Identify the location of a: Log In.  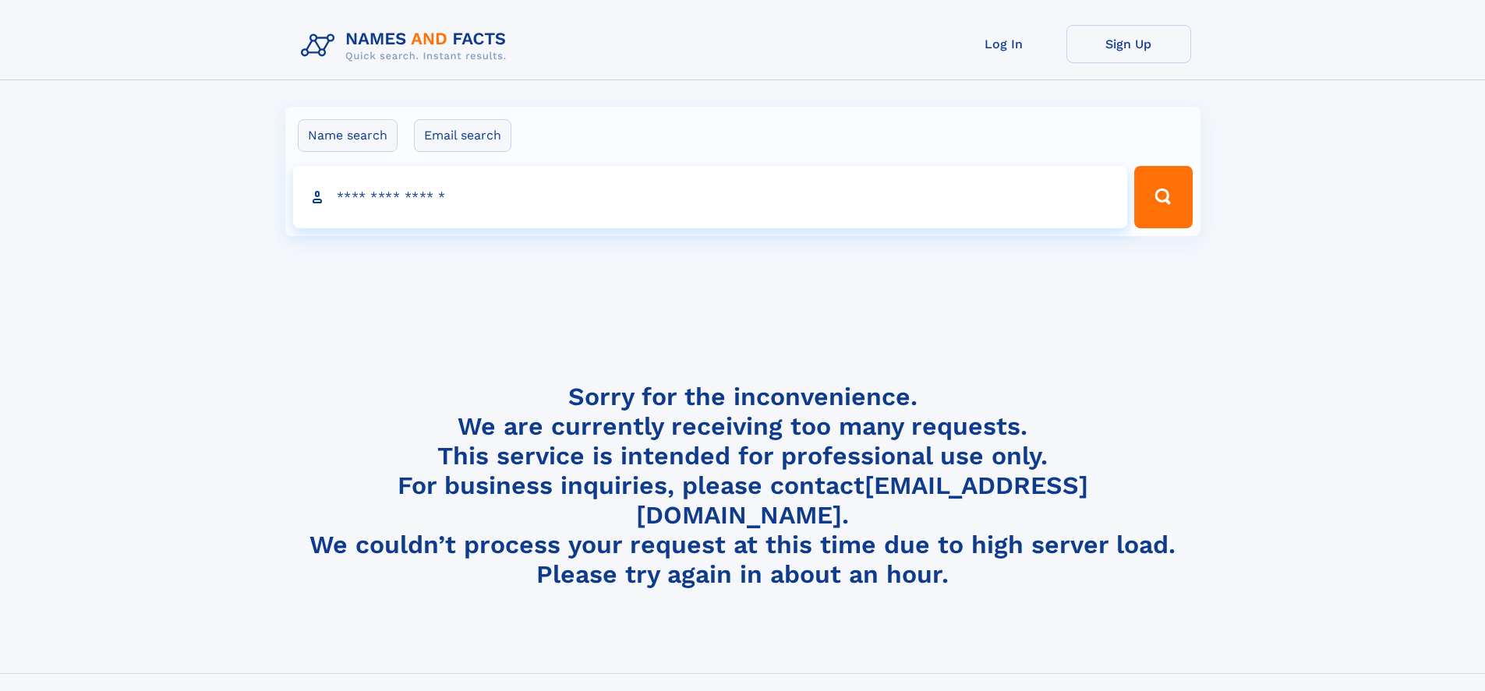
(1004, 44).